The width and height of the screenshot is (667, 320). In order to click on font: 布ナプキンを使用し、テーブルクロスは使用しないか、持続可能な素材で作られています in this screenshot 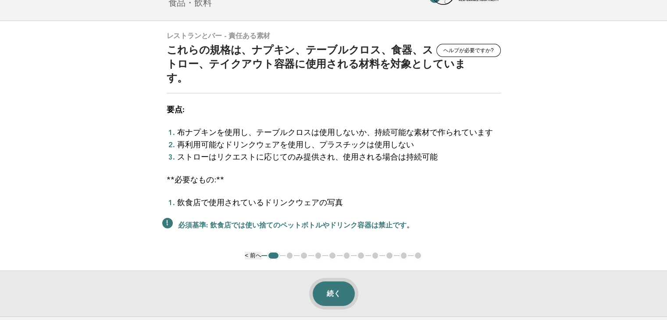, I will do `click(335, 133)`.